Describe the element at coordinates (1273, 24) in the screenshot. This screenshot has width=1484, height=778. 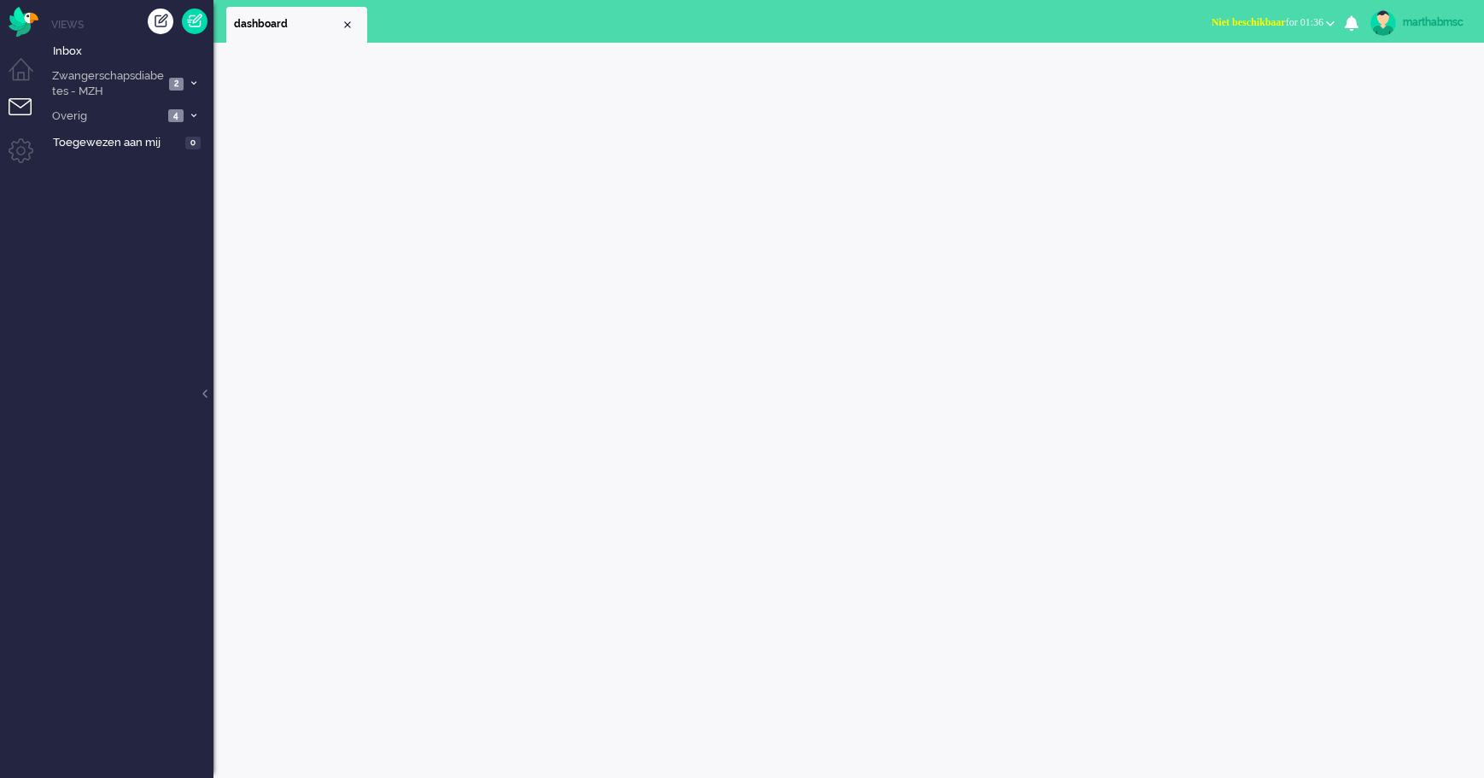
I see `li: Niet beschikbaarfor 01:36` at that location.